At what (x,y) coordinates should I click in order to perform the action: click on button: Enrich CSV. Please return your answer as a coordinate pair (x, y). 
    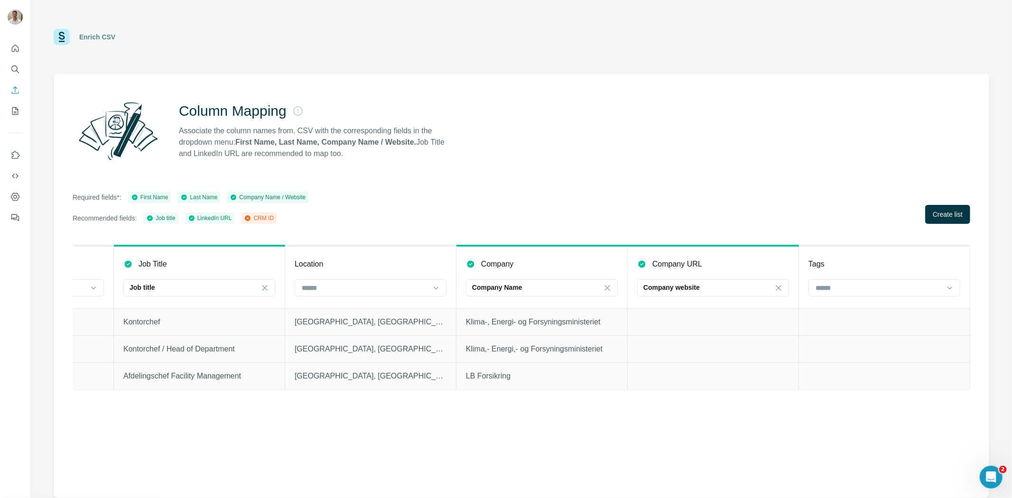
    Looking at the image, I should click on (15, 90).